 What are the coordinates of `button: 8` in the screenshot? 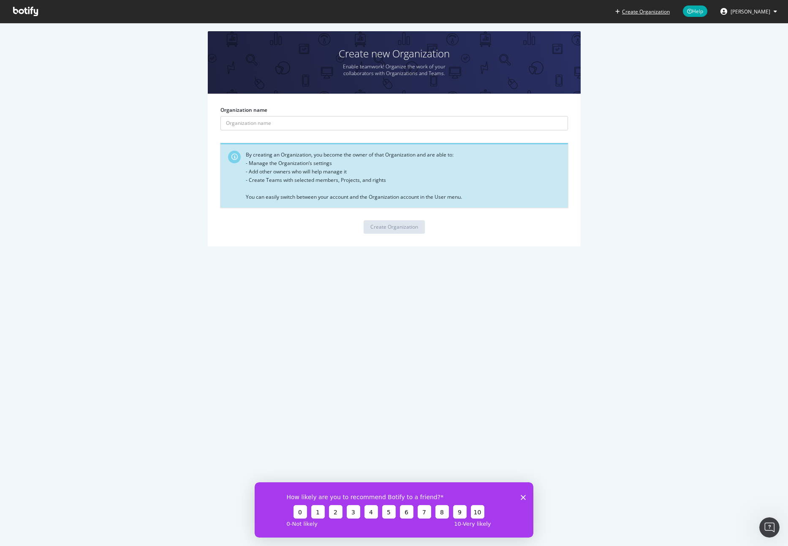 It's located at (187, 30).